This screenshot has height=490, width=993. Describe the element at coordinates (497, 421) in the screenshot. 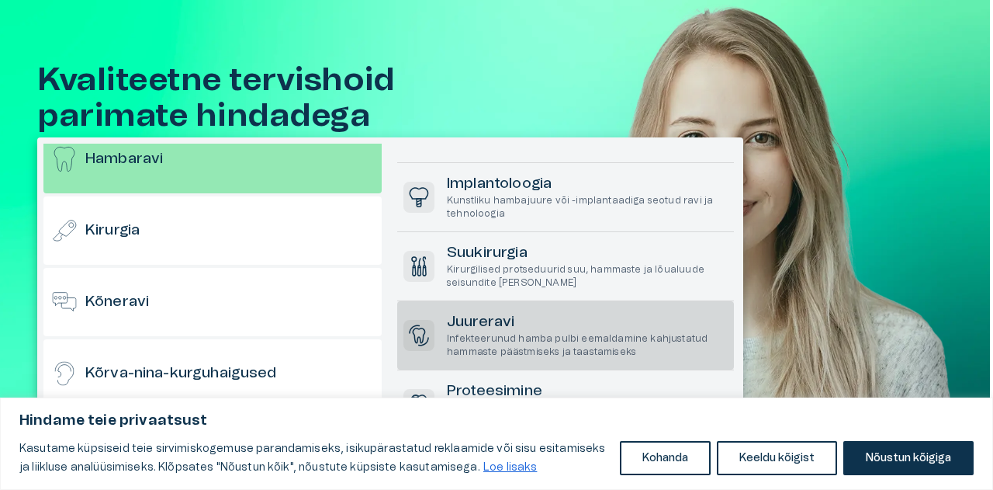

I see `p: Hindame teie privaatsust` at that location.